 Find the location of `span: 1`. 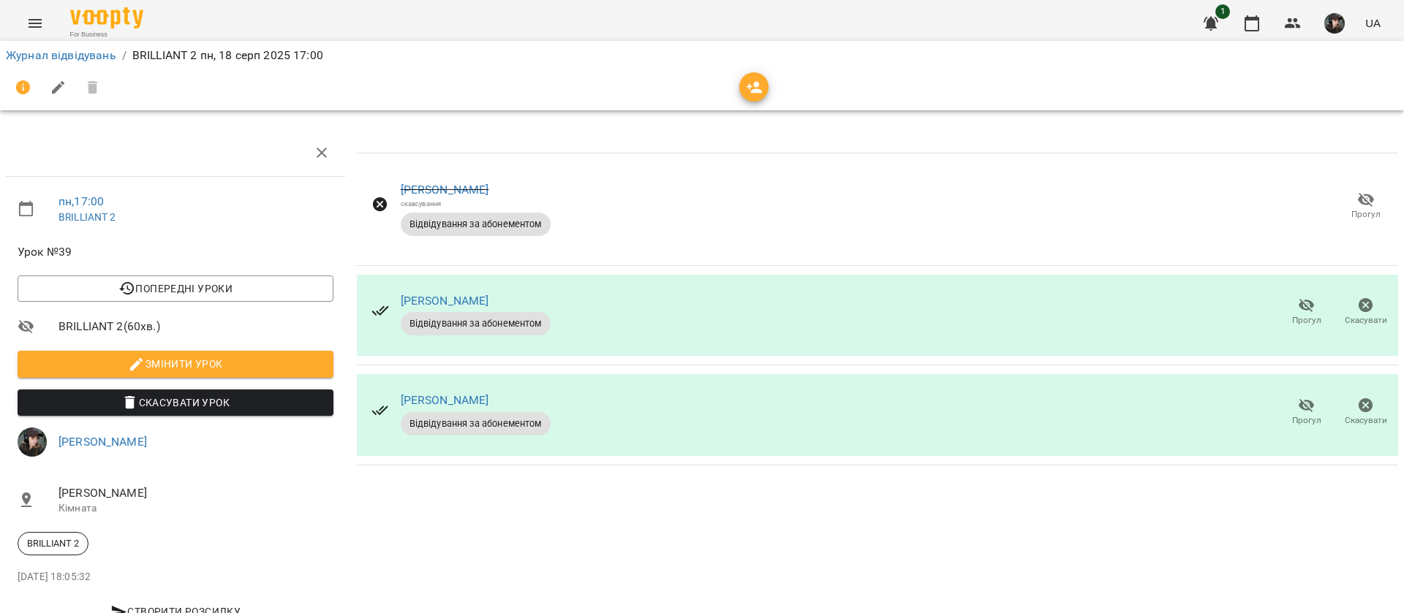

span: 1 is located at coordinates (1222, 12).